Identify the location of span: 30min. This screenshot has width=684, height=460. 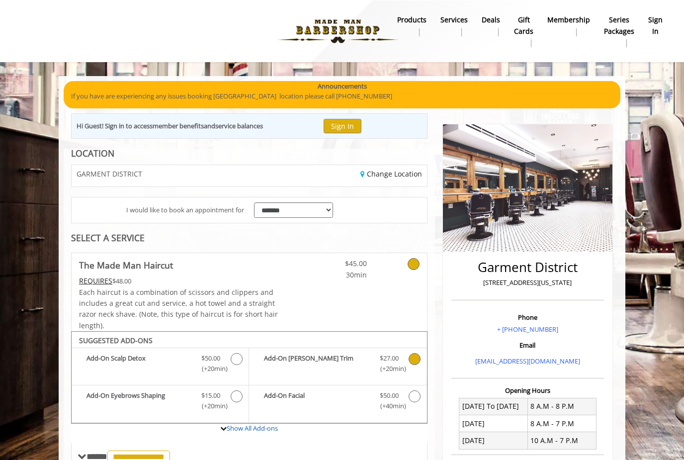
(338, 274).